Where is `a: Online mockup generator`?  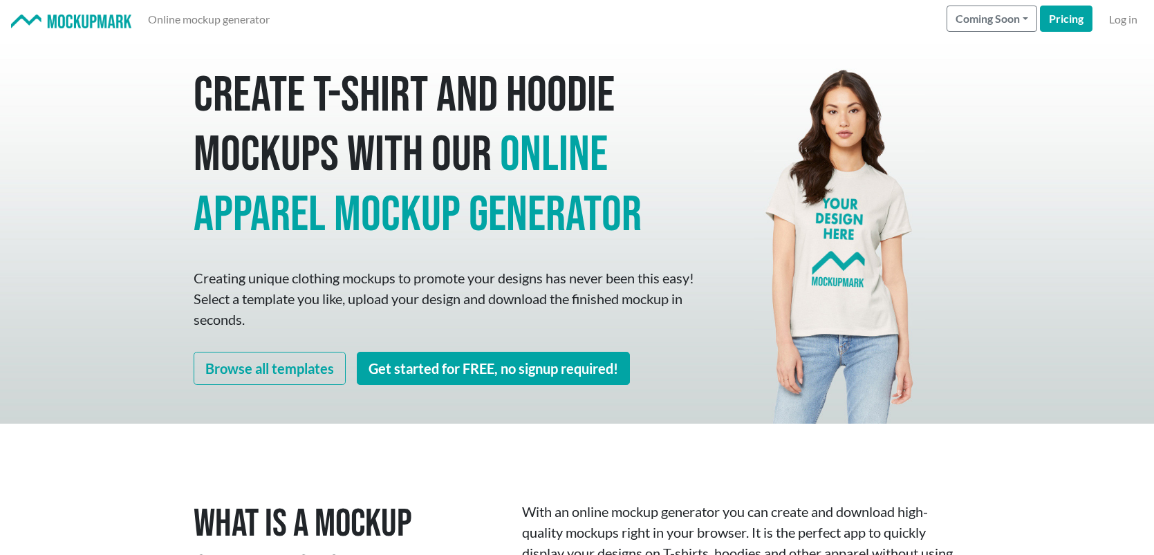
a: Online mockup generator is located at coordinates (209, 19).